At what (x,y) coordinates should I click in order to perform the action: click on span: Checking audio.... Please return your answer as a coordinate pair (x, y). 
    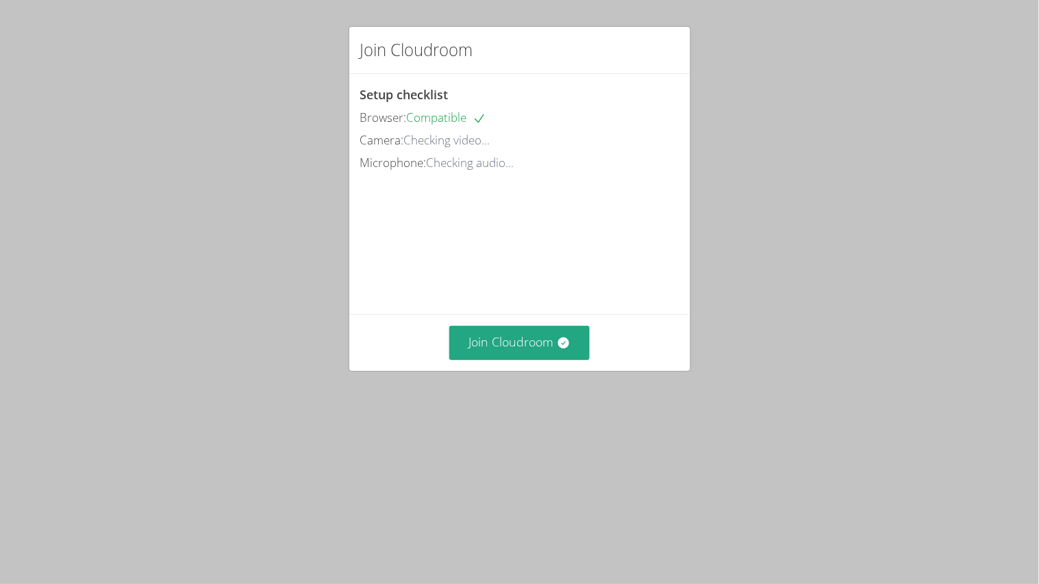
    Looking at the image, I should click on (471, 162).